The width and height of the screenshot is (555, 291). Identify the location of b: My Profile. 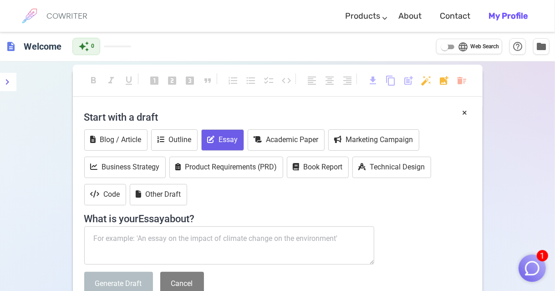
(508, 16).